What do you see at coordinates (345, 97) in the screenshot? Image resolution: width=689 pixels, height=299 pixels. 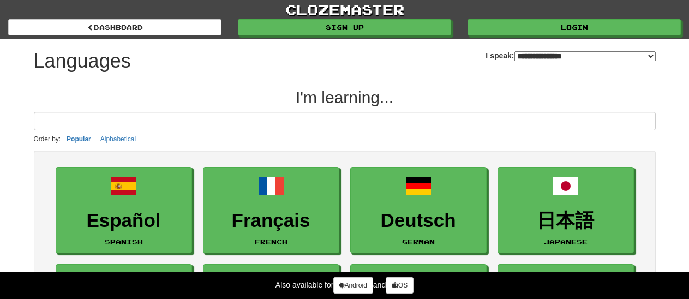 I see `h2: I'm learning...` at bounding box center [345, 97].